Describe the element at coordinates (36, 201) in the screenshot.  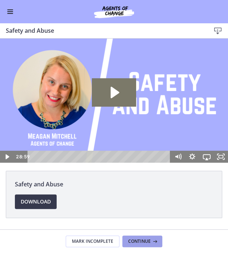
I see `span: Download` at that location.